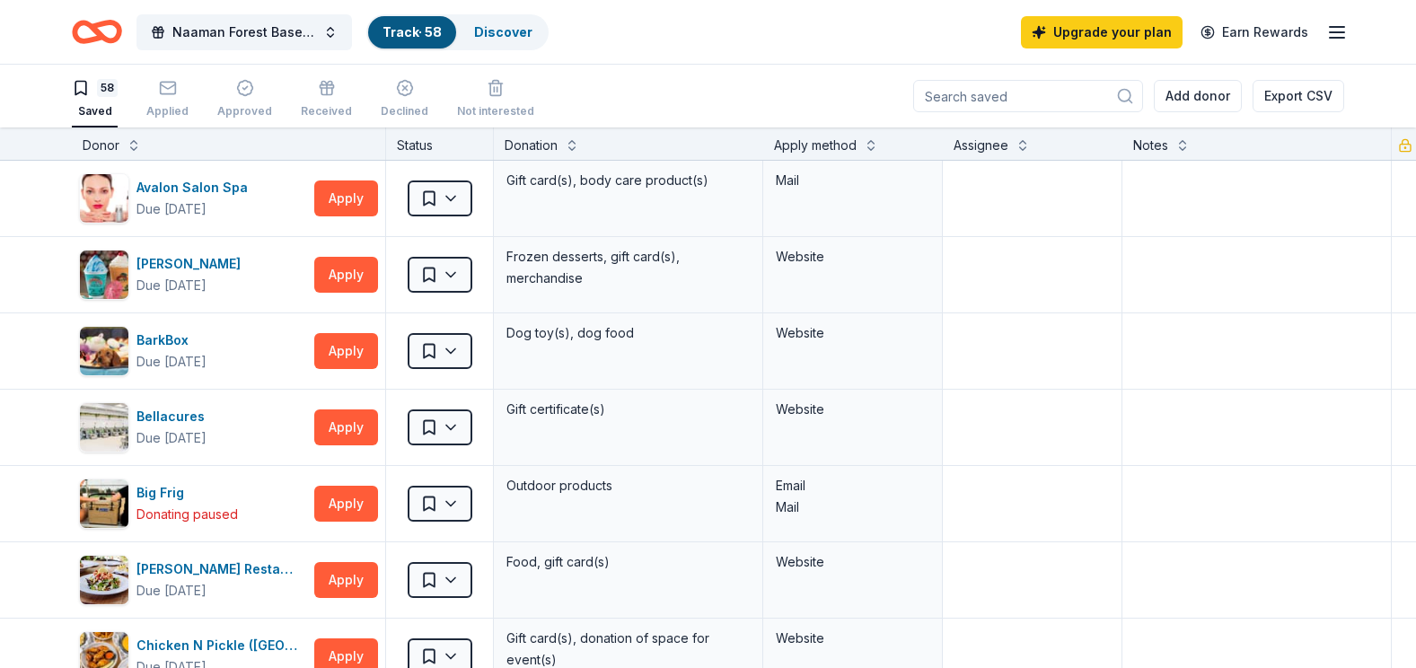 Image resolution: width=1416 pixels, height=668 pixels. What do you see at coordinates (104, 427) in the screenshot?
I see `img: Image for Bellacures` at bounding box center [104, 427].